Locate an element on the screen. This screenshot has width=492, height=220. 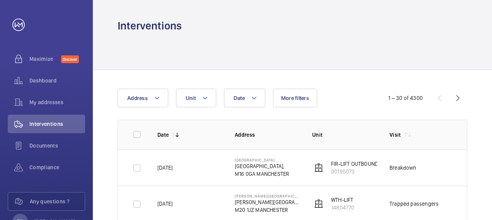
p: Address is located at coordinates (267, 135).